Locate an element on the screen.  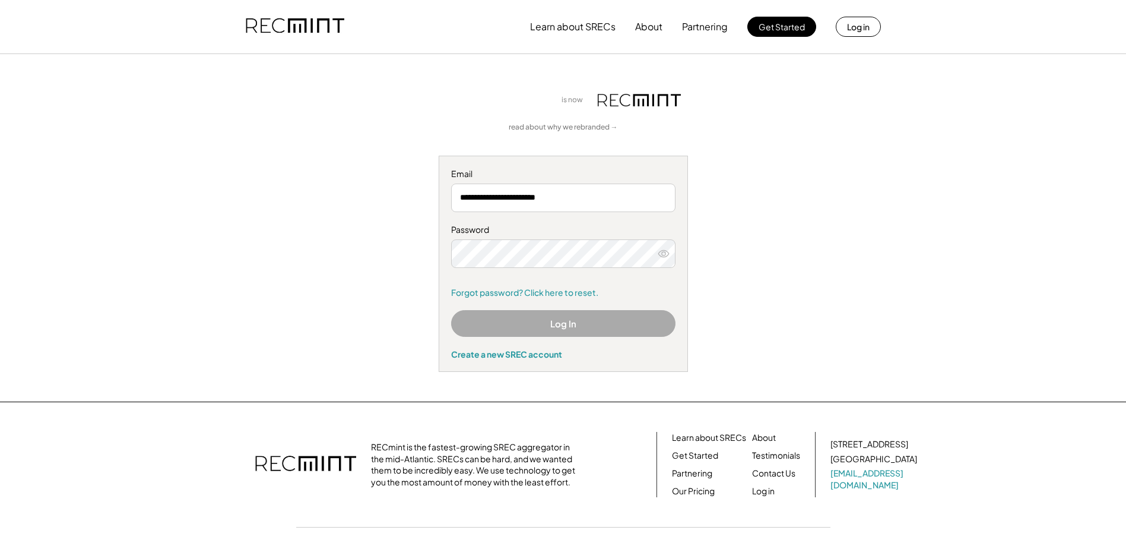
button: Log in is located at coordinates (859, 27).